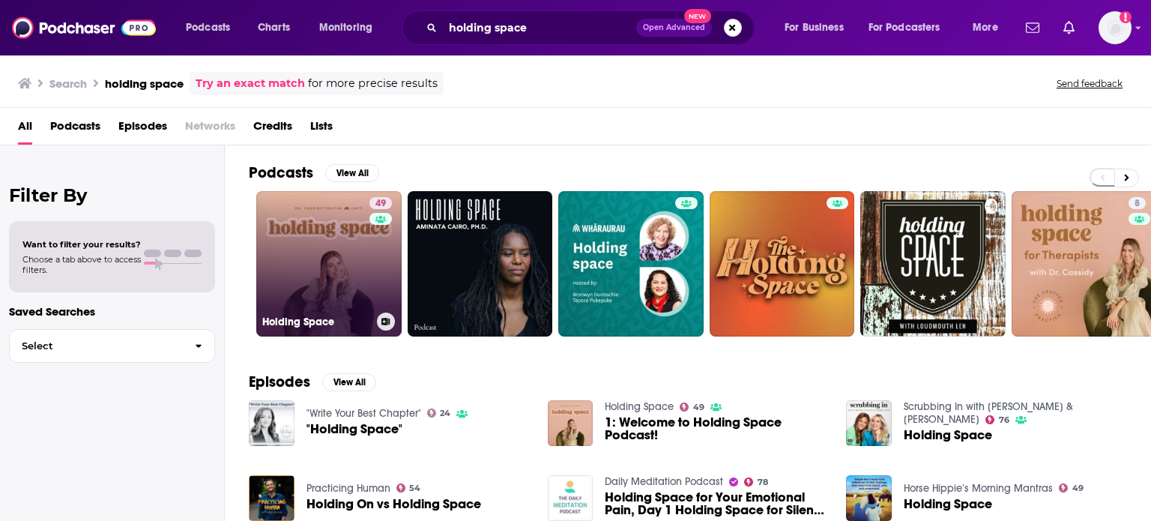 The image size is (1151, 521). I want to click on span: Holding Space for Your Emotional Pain, Day 1 Holding Space for Silent Struggles Meditation Series, so click(717, 504).